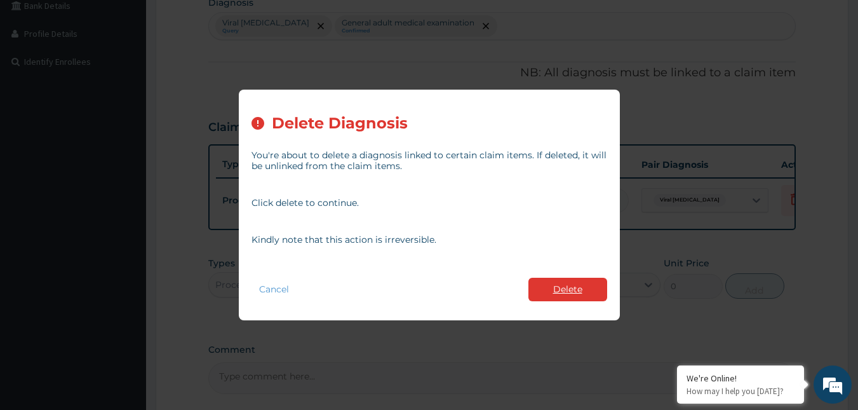 The height and width of the screenshot is (410, 858). I want to click on h2: Delete Diagnosis, so click(340, 123).